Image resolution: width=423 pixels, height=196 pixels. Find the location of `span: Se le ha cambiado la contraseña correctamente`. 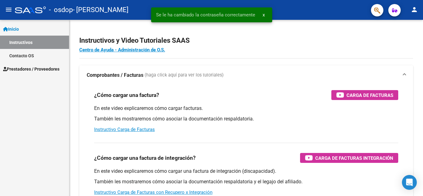

span: Se le ha cambiado la contraseña correctamente is located at coordinates (205, 15).